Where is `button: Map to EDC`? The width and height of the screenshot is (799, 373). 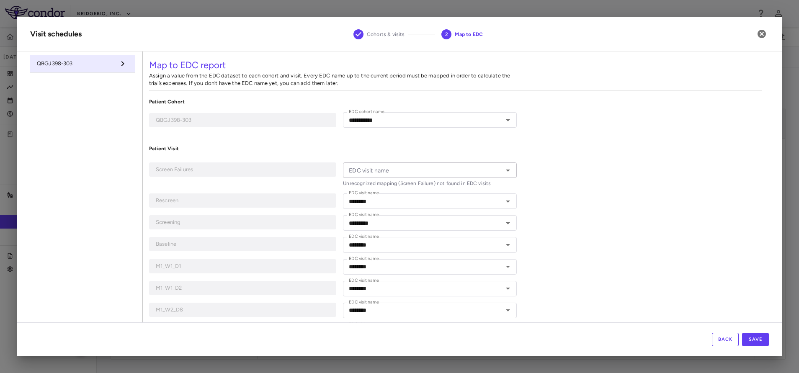 button: Map to EDC is located at coordinates (462, 34).